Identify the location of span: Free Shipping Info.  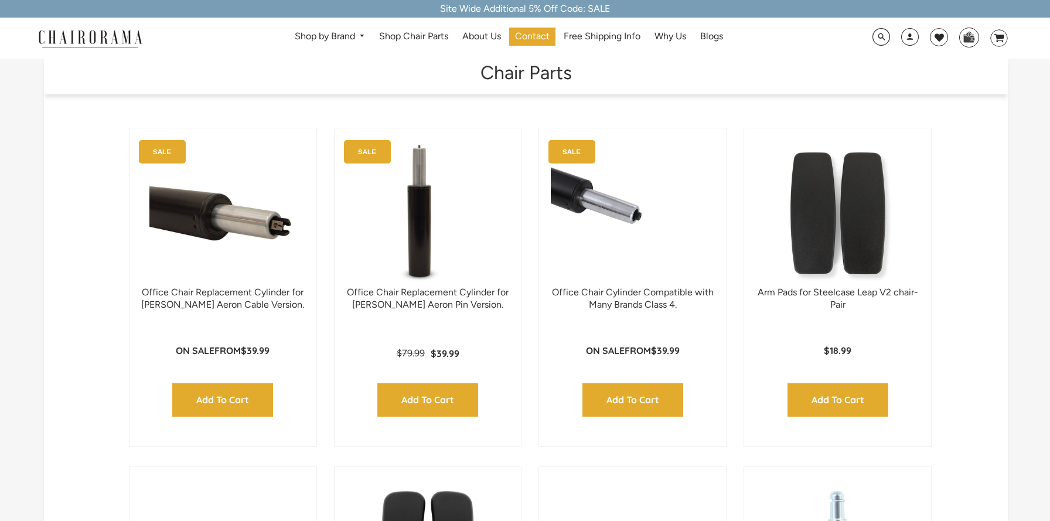
(601, 36).